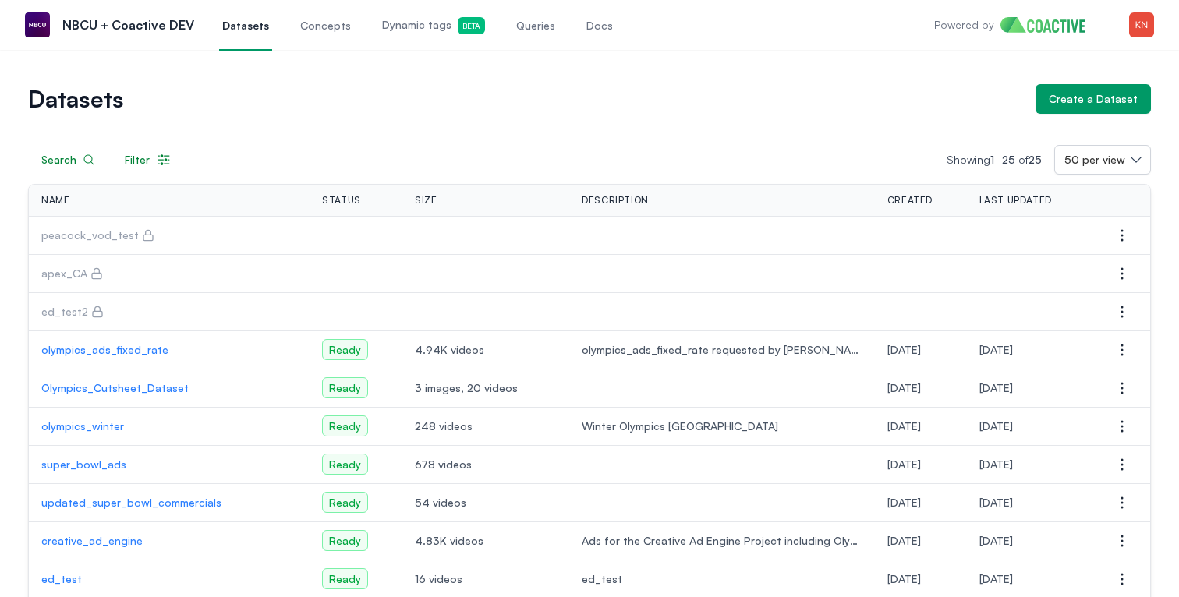 The width and height of the screenshot is (1179, 597). Describe the element at coordinates (169, 350) in the screenshot. I see `p: olympics_ads_fixed_rate` at that location.